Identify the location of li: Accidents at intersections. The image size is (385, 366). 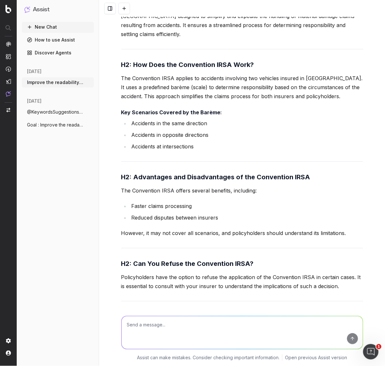
(246, 146).